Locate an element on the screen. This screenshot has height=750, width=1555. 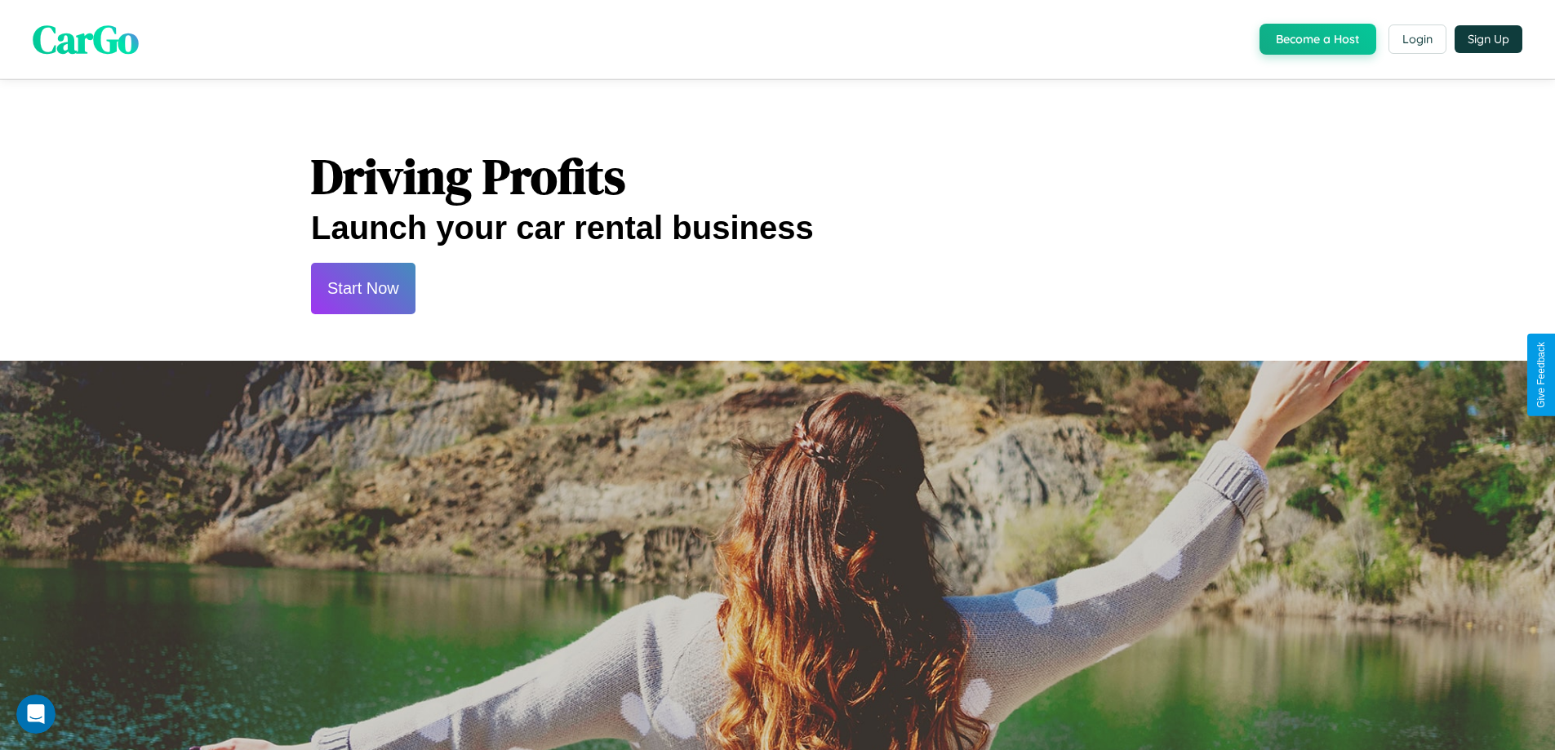
button: Sign Up is located at coordinates (1488, 39).